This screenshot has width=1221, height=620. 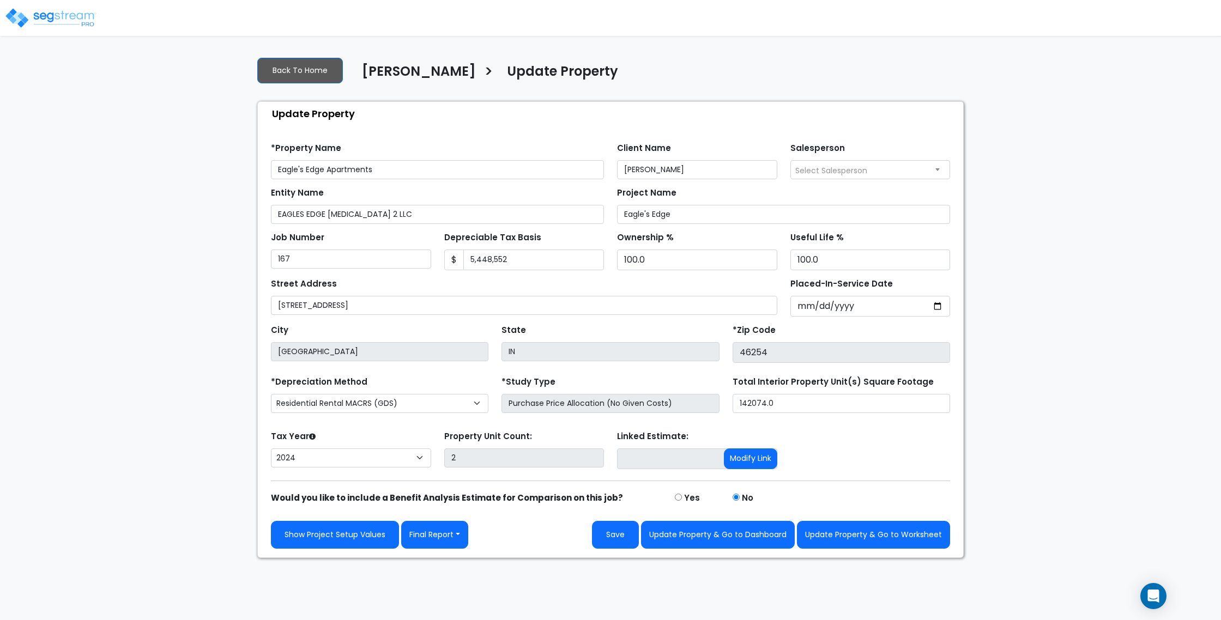 What do you see at coordinates (645, 238) in the screenshot?
I see `label: Ownership %` at bounding box center [645, 238].